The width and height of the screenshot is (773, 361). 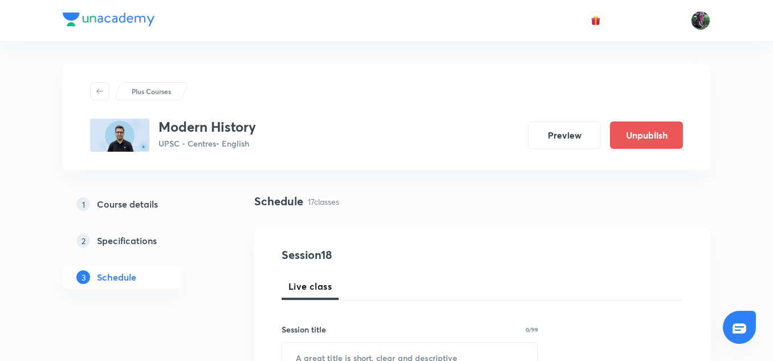 I want to click on p: 2, so click(x=83, y=241).